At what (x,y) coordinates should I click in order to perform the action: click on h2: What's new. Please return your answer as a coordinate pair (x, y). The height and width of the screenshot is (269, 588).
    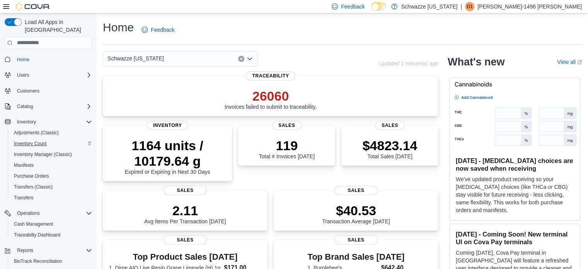
    Looking at the image, I should click on (476, 62).